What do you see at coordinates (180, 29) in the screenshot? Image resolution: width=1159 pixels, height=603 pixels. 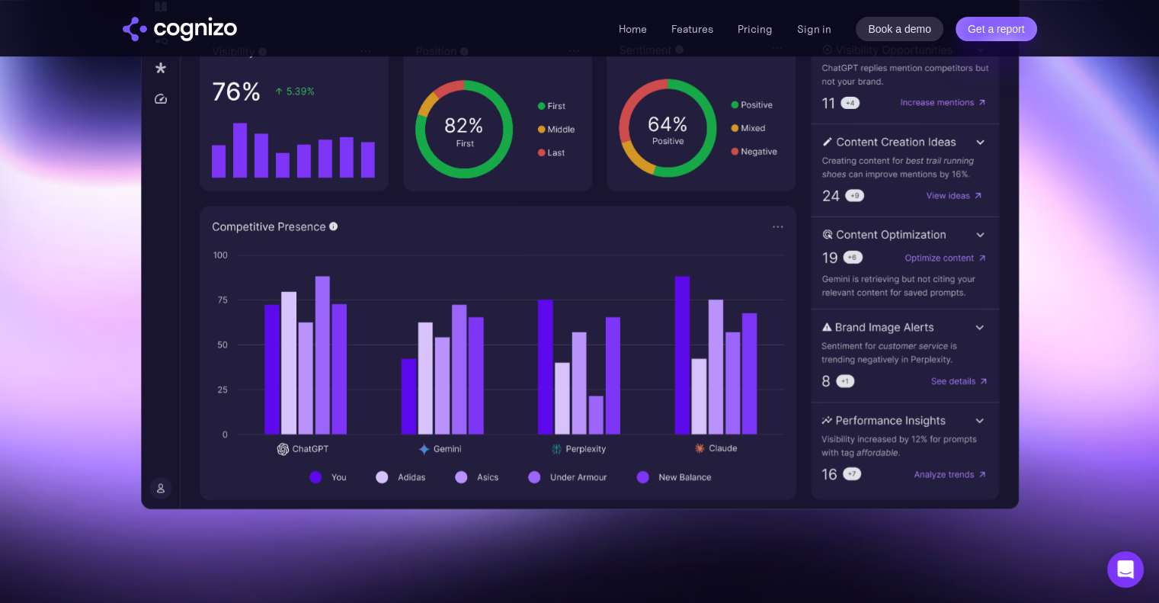 I see `img: cognizo logo` at bounding box center [180, 29].